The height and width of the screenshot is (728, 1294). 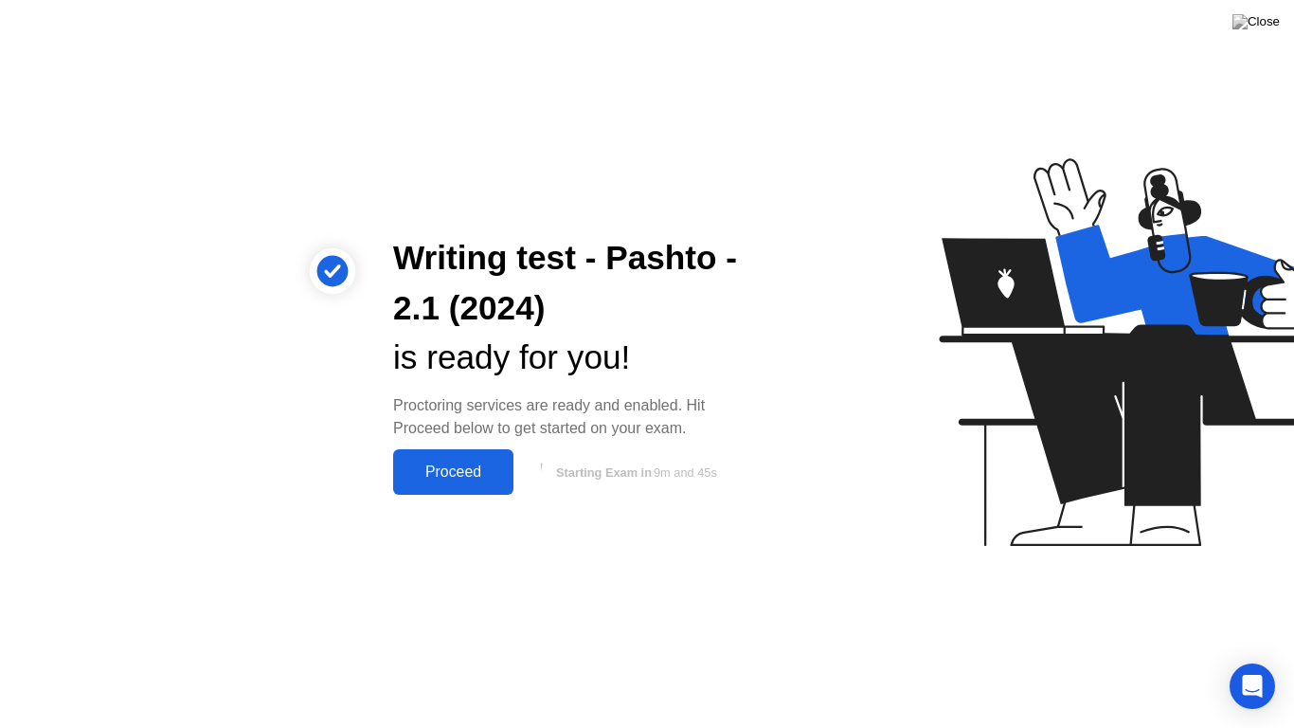 I want to click on div: Proctoring services are ready and enabled. Hit Proceed below to get started on your exam., so click(x=569, y=417).